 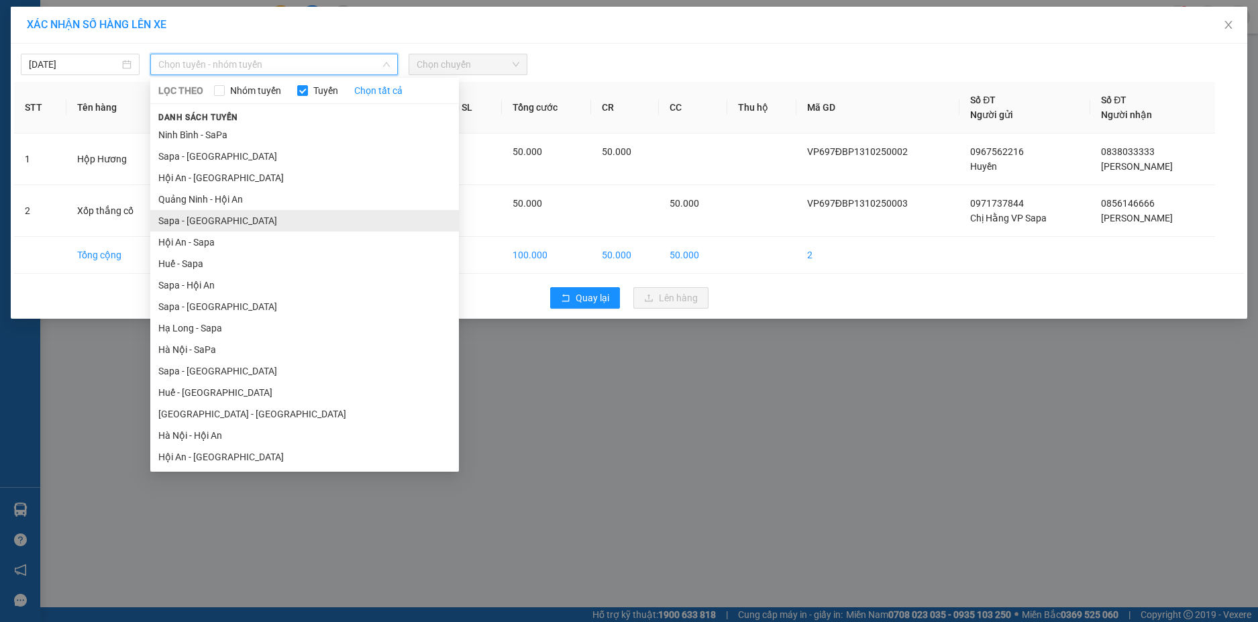 I want to click on li: Hà Nội - SaPa, so click(x=305, y=350).